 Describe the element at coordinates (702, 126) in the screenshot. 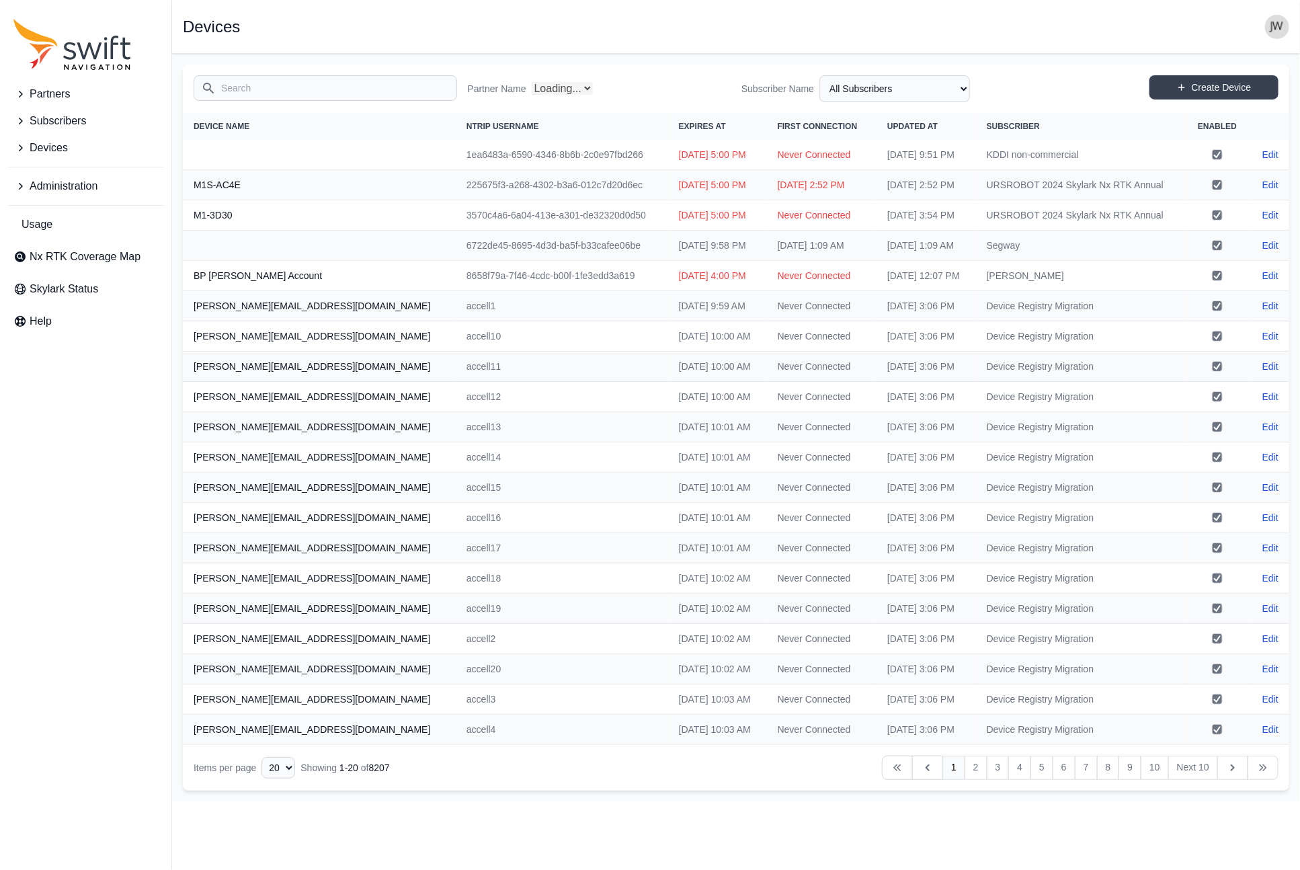

I see `span: Expires At` at that location.